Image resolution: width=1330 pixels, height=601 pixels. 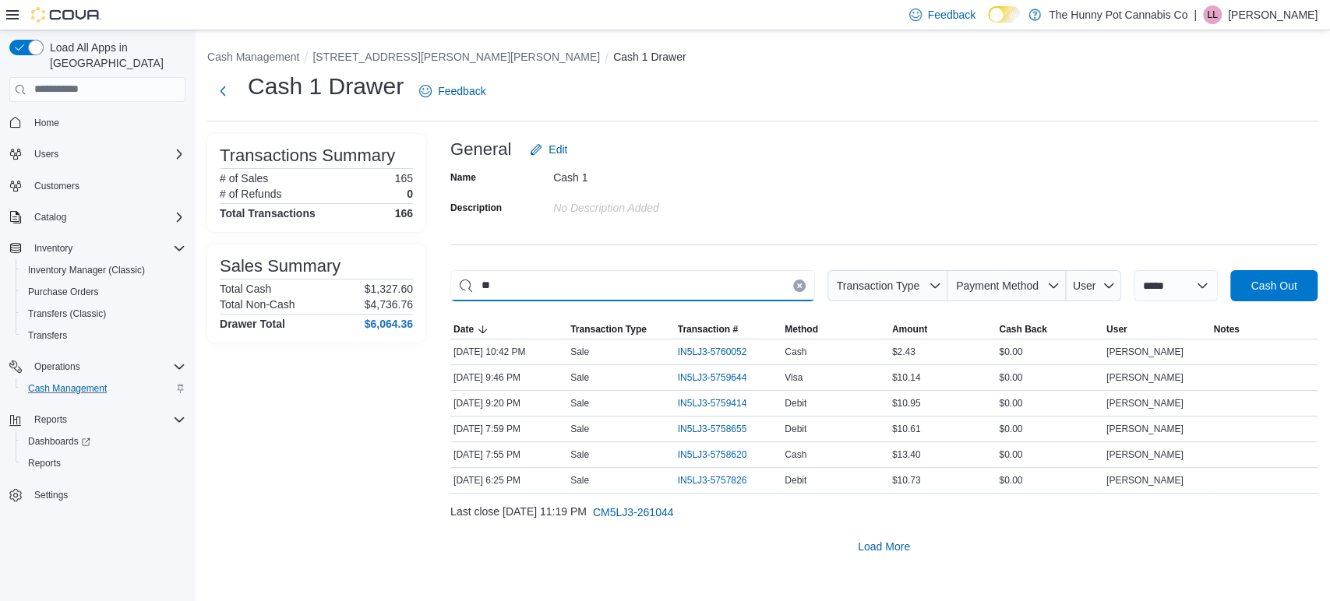 I want to click on button: Transfers (Classic), so click(x=104, y=314).